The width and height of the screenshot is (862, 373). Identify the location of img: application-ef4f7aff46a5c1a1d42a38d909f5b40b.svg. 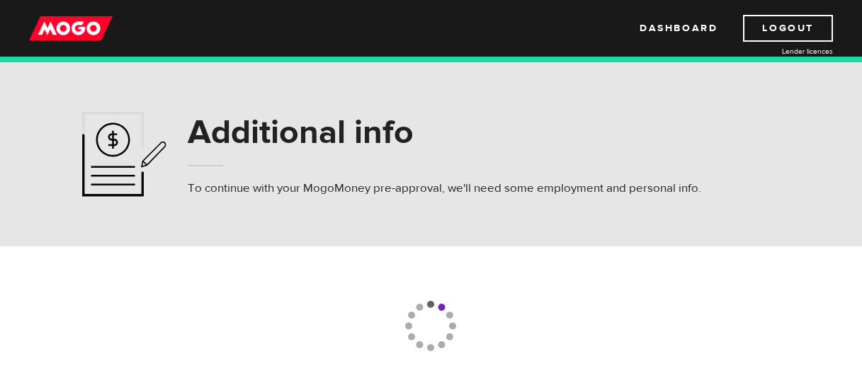
(124, 154).